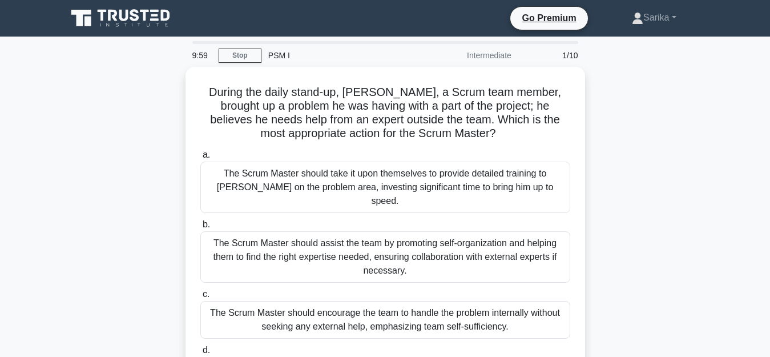 The image size is (770, 357). I want to click on a: Stop, so click(240, 55).